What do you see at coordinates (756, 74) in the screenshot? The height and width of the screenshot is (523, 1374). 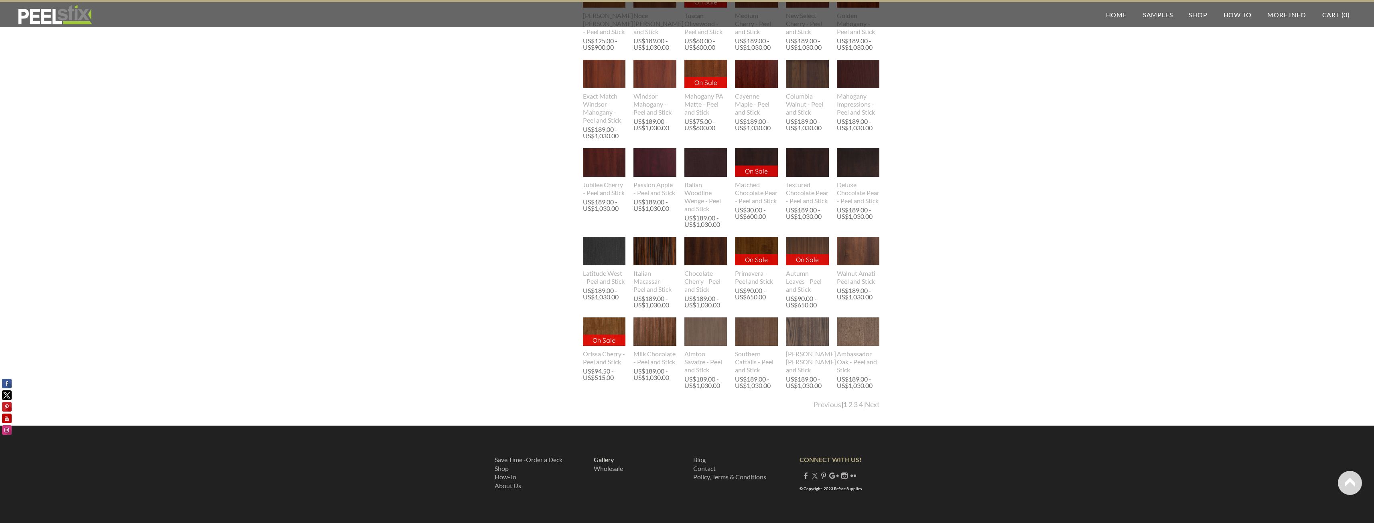 I see `img: s832171791223022656_p470_i1_w400.jpeg` at bounding box center [756, 74].